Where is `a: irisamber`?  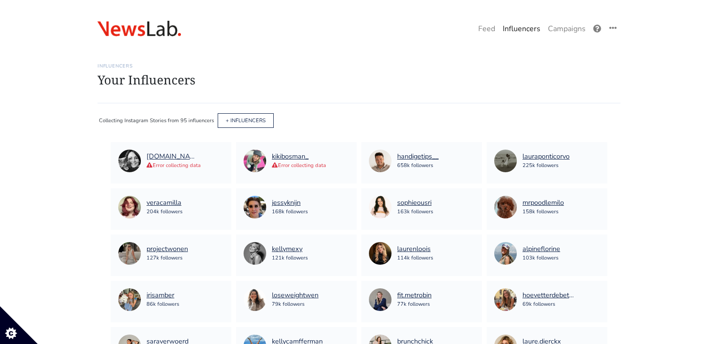
a: irisamber is located at coordinates (163, 295).